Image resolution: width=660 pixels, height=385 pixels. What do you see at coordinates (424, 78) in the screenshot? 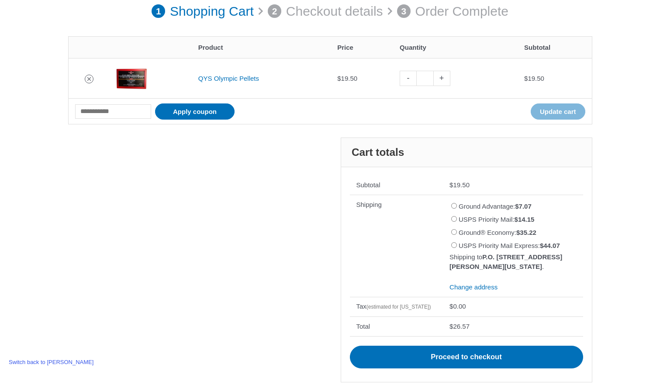
I see `input: Product quantity` at bounding box center [424, 78].